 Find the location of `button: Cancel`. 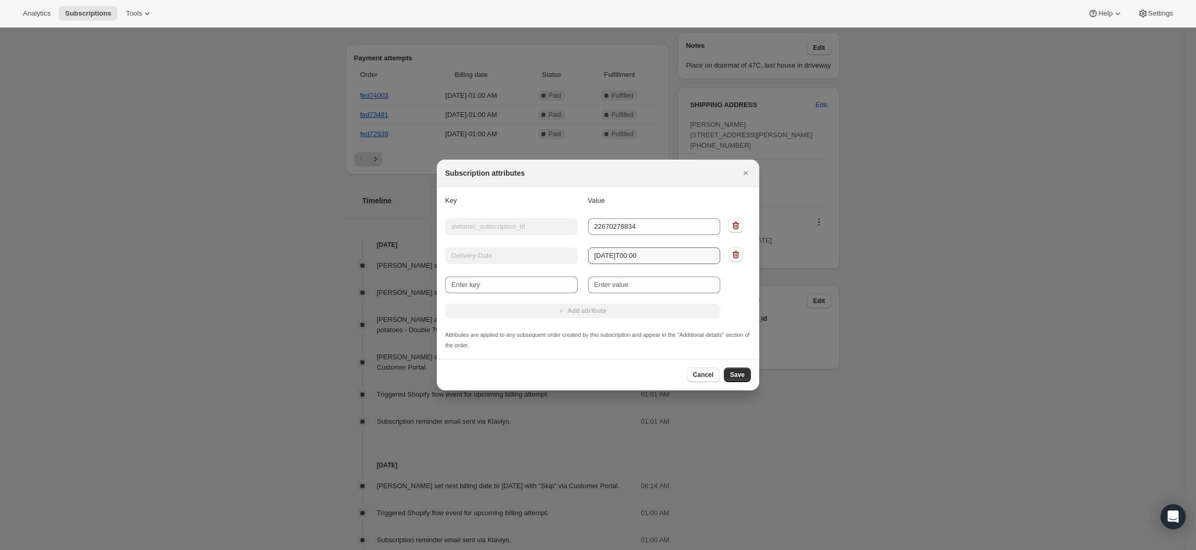

button: Cancel is located at coordinates (703, 375).